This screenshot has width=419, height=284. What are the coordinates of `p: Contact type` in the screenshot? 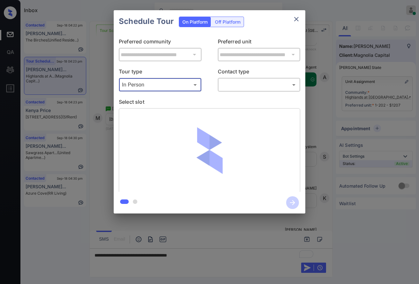 It's located at (259, 73).